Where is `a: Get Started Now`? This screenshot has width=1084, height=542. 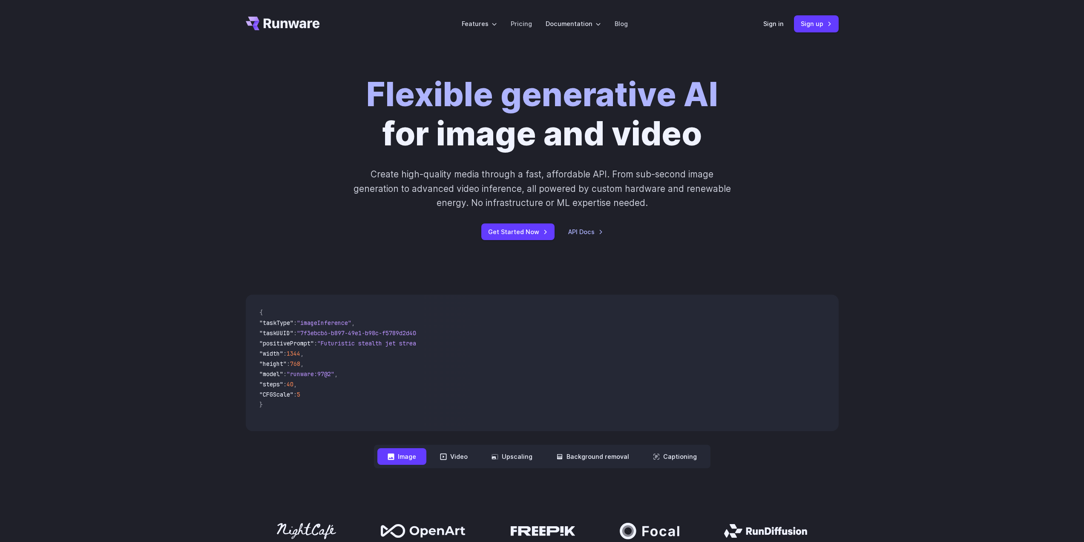 a: Get Started Now is located at coordinates (518, 231).